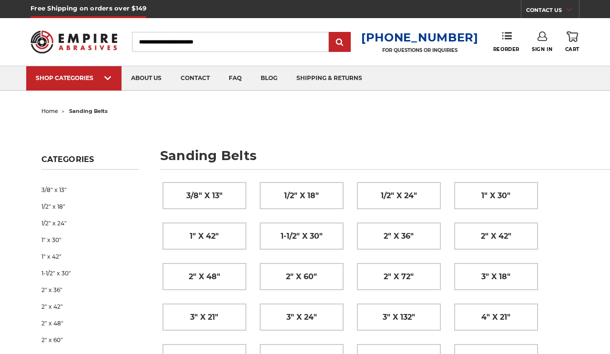  What do you see at coordinates (302, 236) in the screenshot?
I see `span: 1-1/2" x 30"` at bounding box center [302, 236].